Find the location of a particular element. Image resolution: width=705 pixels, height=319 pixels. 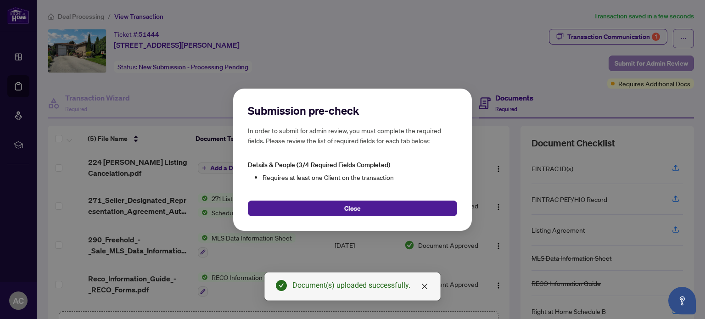

li: Requires at least one Client on the transaction is located at coordinates (360, 177).